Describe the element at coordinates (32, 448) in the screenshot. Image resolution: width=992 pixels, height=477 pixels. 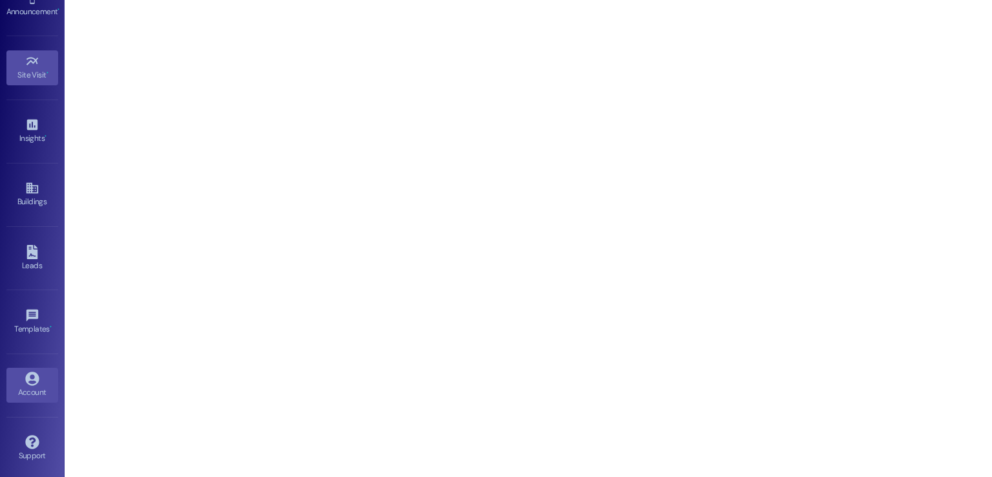
I see `a: Support` at that location.